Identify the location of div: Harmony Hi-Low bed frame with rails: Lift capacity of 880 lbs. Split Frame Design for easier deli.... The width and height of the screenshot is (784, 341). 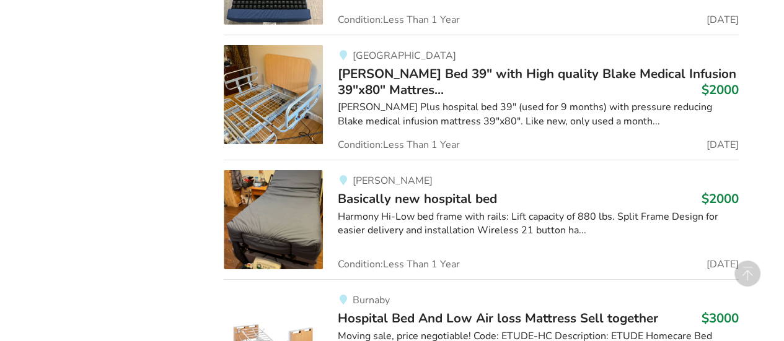
(538, 224).